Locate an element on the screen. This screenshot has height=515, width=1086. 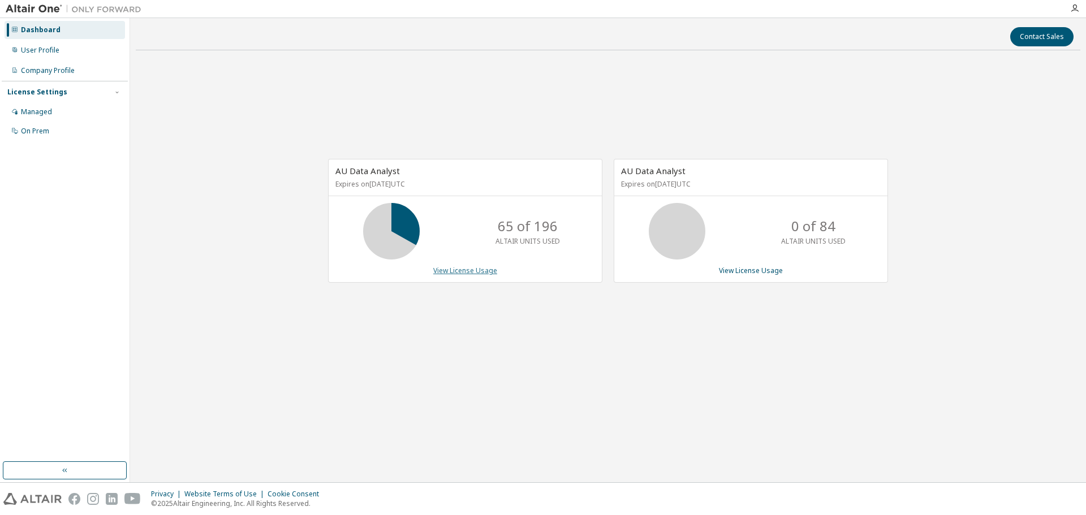
div: Privacy is located at coordinates (167, 494).